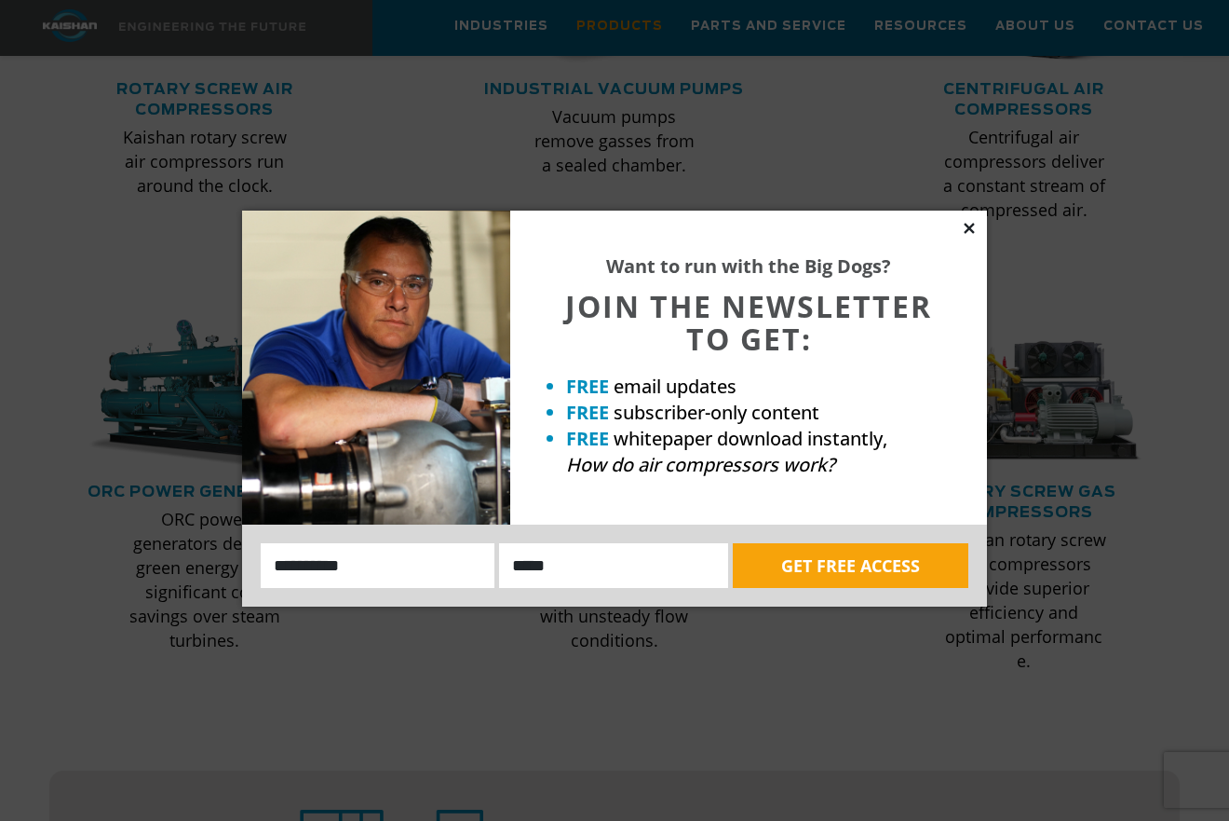 The image size is (1229, 821). I want to click on span: JOIN THE NEWSLETTER TO GET:, so click(749, 322).